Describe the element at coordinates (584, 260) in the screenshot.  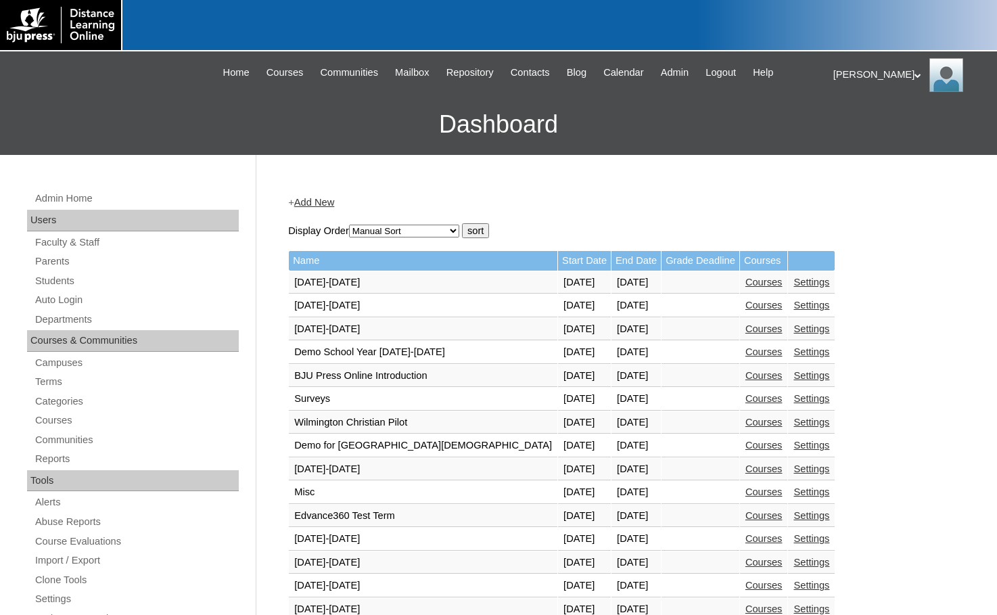
I see `td: Start Date` at that location.